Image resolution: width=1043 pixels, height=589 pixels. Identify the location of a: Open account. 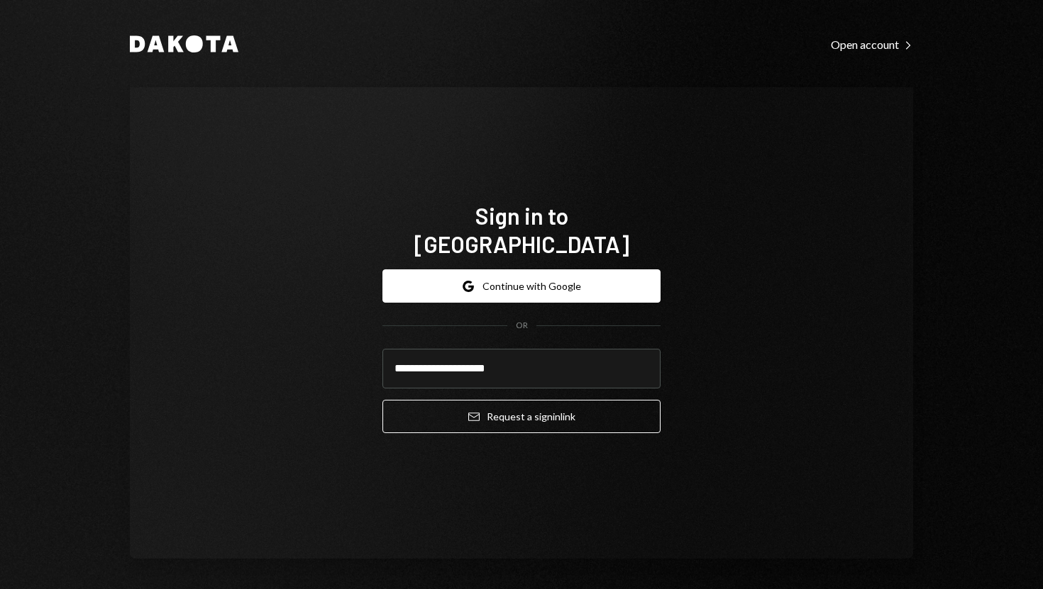
(872, 44).